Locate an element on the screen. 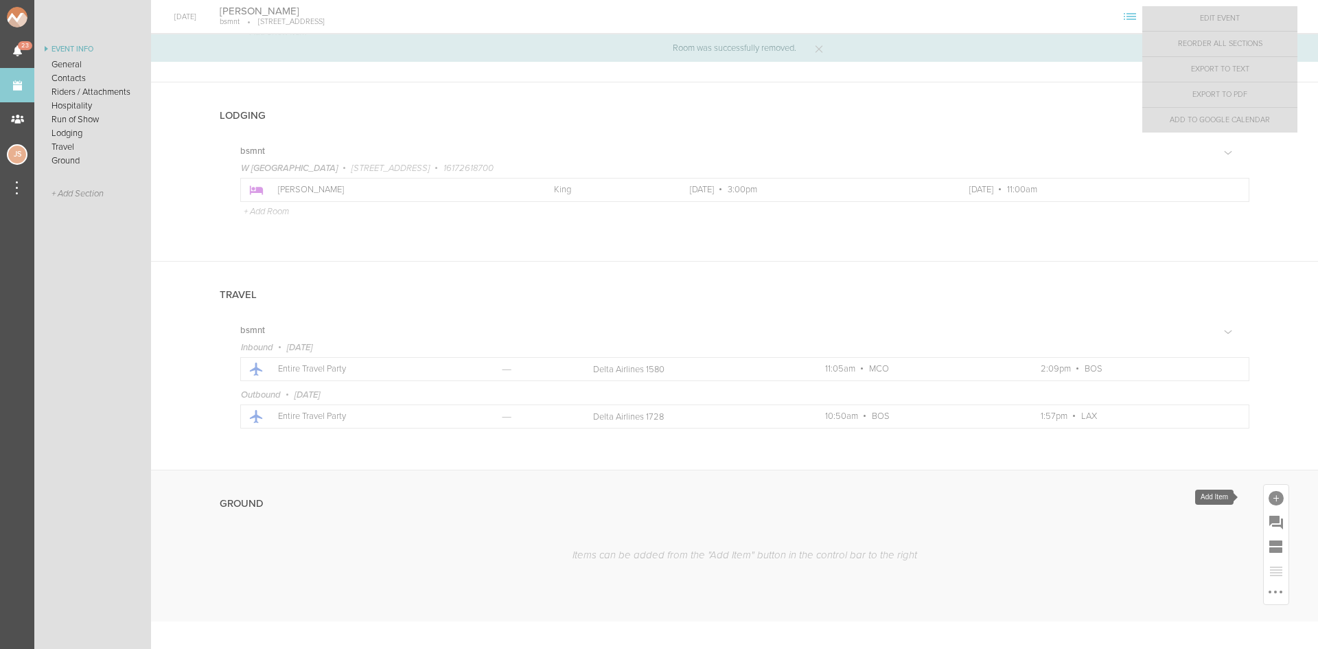  a: Contacts is located at coordinates (93, 78).